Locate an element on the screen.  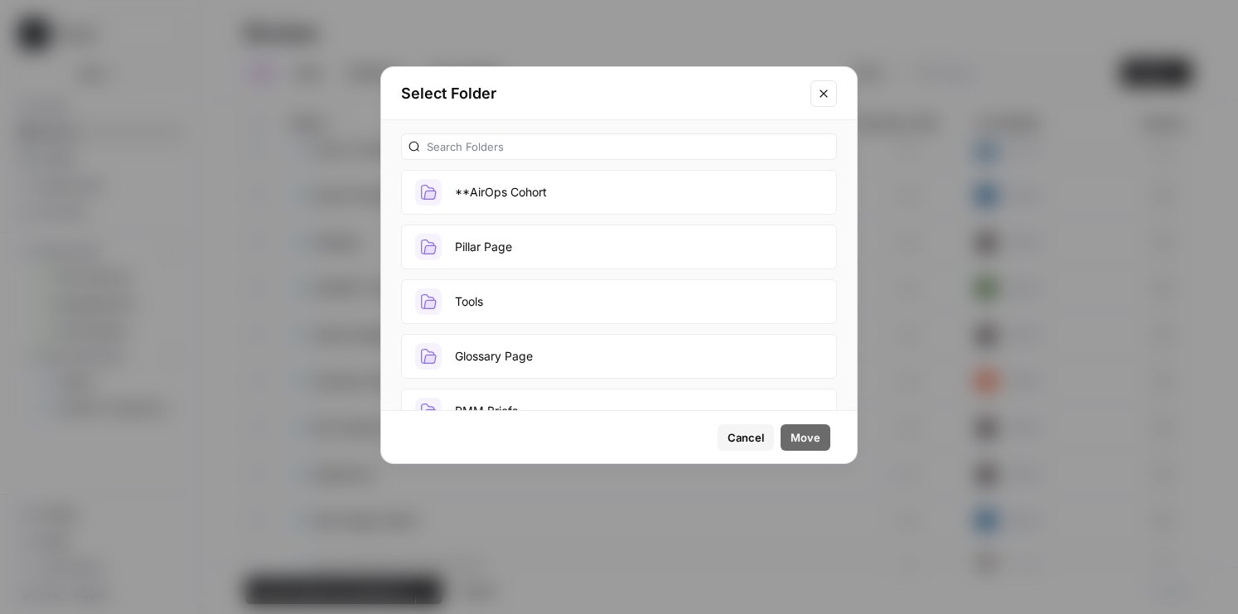
span: Cancel is located at coordinates (746, 437).